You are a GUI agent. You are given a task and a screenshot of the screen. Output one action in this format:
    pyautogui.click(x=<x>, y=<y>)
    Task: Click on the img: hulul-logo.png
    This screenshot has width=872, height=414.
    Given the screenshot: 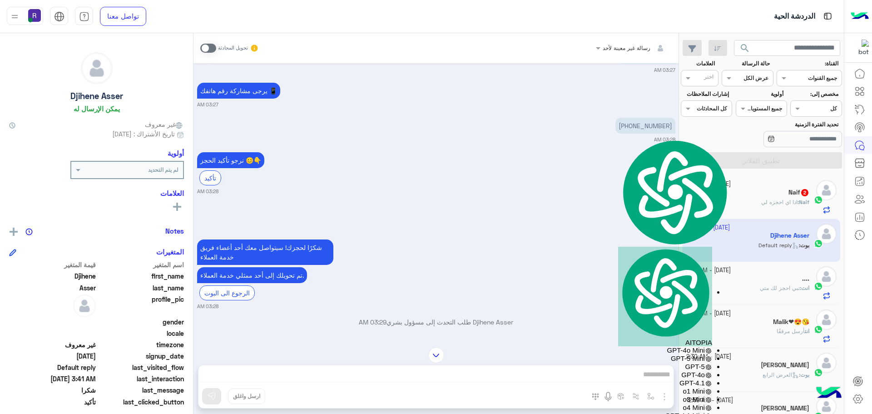 What is the action you would take?
    pyautogui.click(x=829, y=393)
    